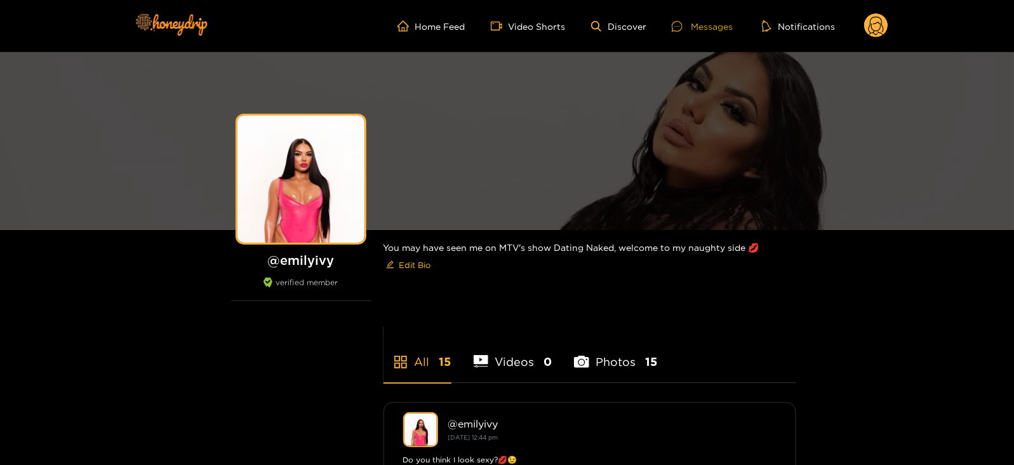 This screenshot has width=1014, height=465. I want to click on span: edit, so click(390, 265).